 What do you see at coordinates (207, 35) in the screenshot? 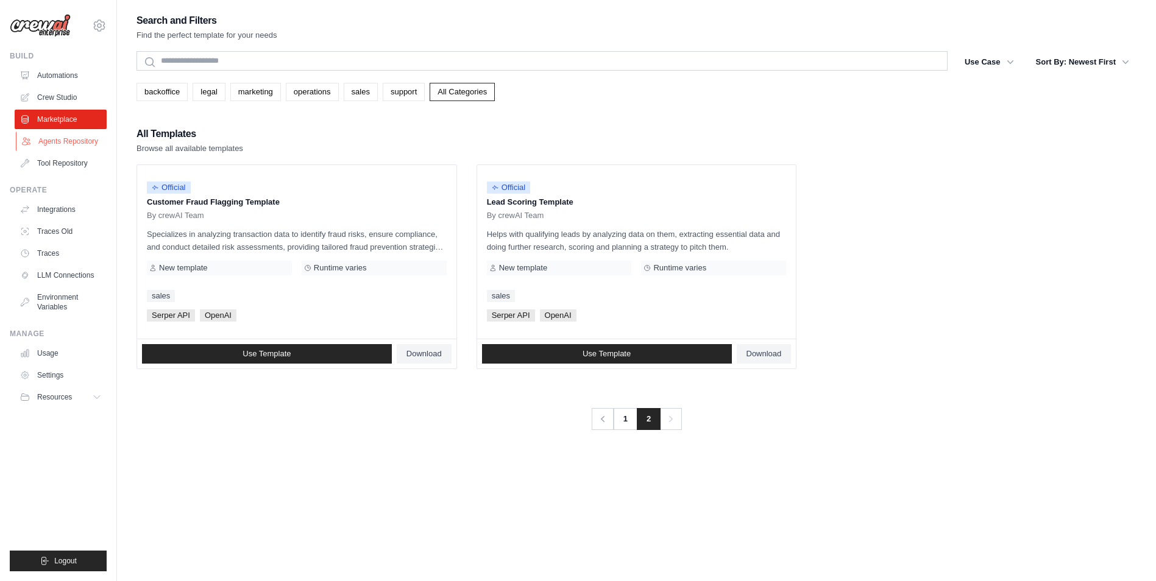
I see `p: Find the perfect template for your needs` at bounding box center [207, 35].